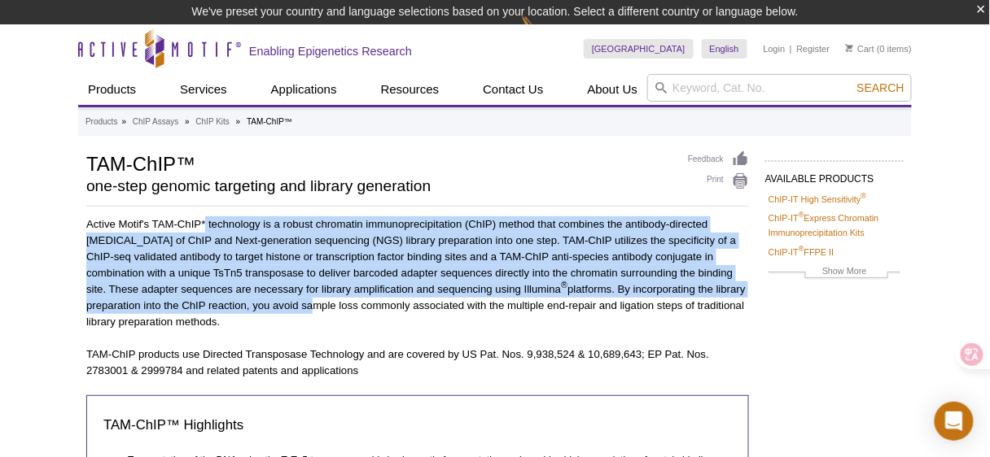 This screenshot has width=990, height=457. Describe the element at coordinates (779, 88) in the screenshot. I see `input: Keyword, Cat. No.` at that location.